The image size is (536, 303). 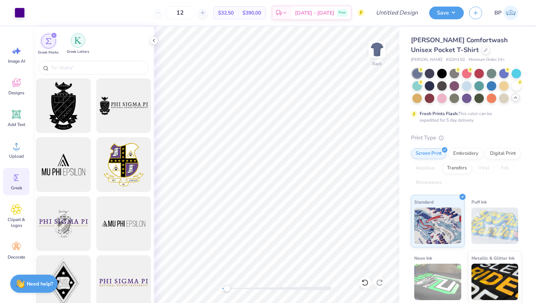 What do you see at coordinates (494, 226) in the screenshot?
I see `img: Puff Ink` at bounding box center [494, 226].